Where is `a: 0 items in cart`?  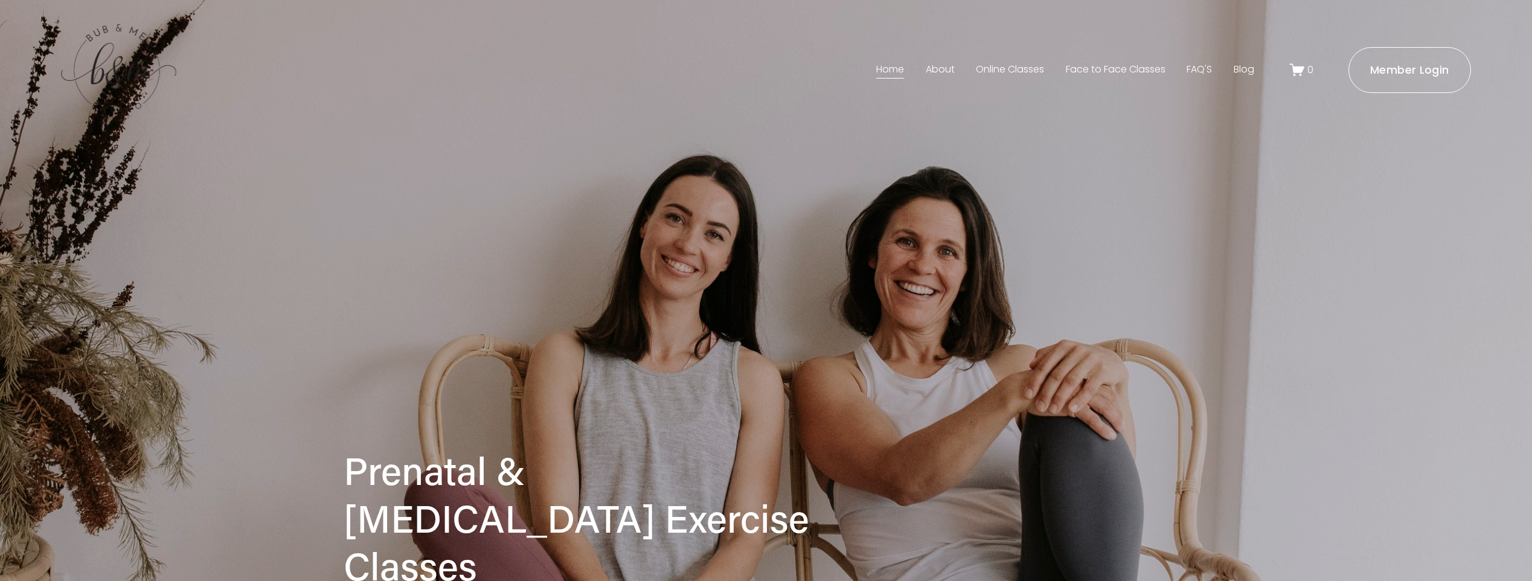 a: 0 items in cart is located at coordinates (1301, 69).